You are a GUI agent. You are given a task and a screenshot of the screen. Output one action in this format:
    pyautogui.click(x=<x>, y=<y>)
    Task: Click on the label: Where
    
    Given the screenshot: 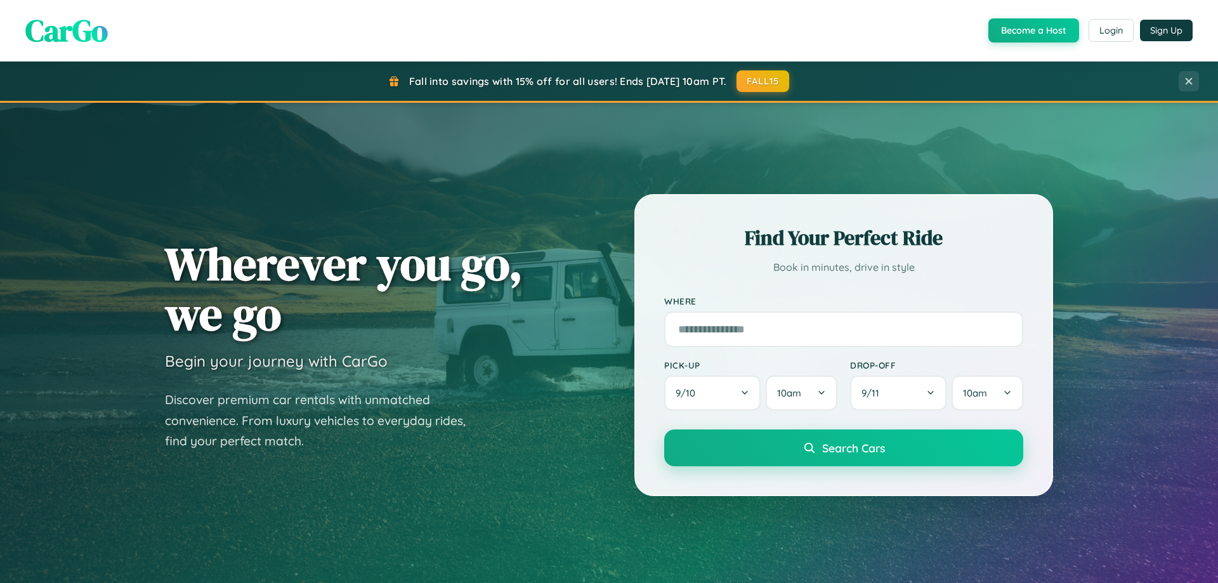 What is the action you would take?
    pyautogui.click(x=843, y=301)
    